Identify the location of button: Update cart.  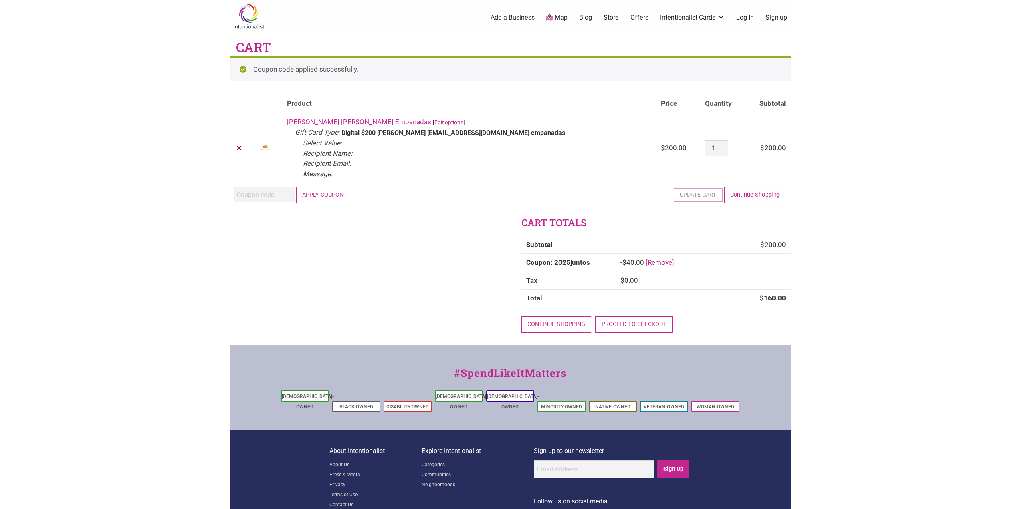
(698, 195).